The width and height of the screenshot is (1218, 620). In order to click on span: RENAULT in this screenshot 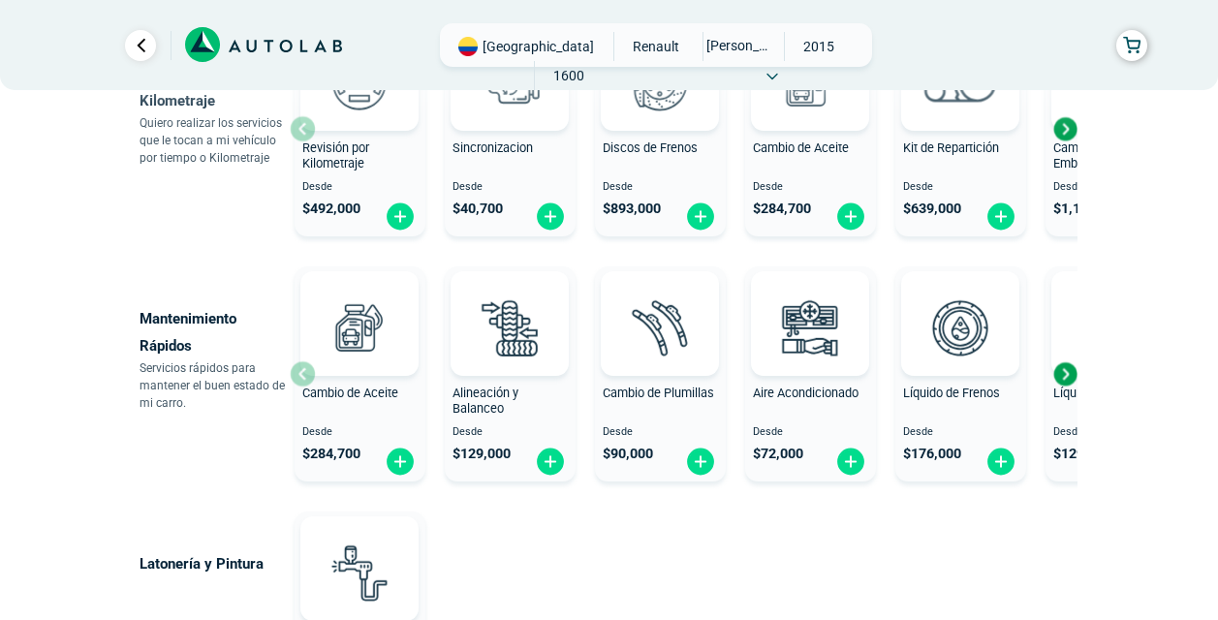, I will do `click(656, 47)`.